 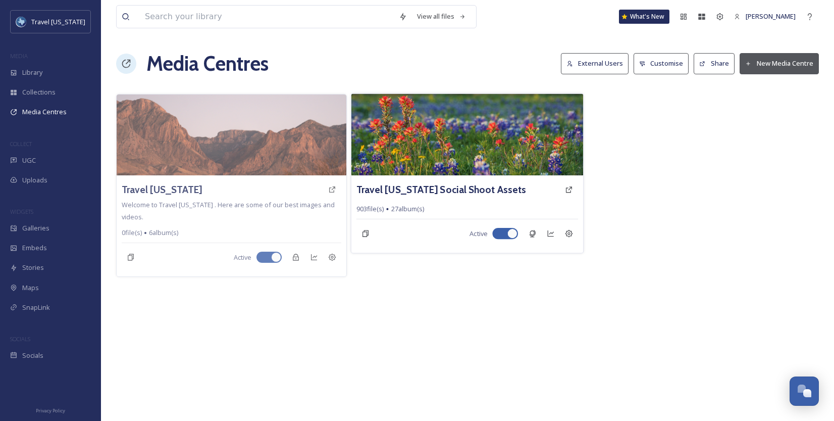 What do you see at coordinates (19, 56) in the screenshot?
I see `span: MEDIA` at bounding box center [19, 56].